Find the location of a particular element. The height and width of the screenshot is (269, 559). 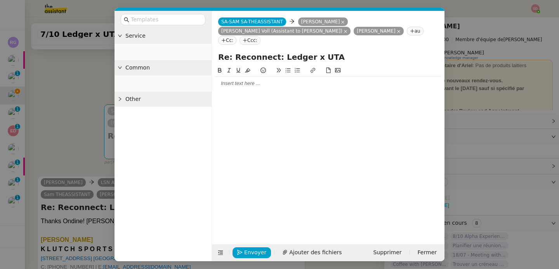

span: Ajouter des fichiers is located at coordinates (315, 253).